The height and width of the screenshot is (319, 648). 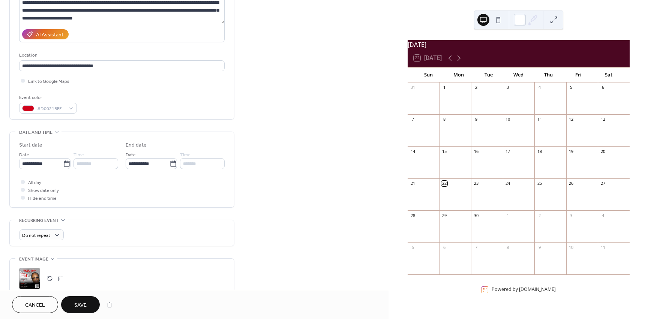 What do you see at coordinates (609, 75) in the screenshot?
I see `div: Sat` at bounding box center [609, 75].